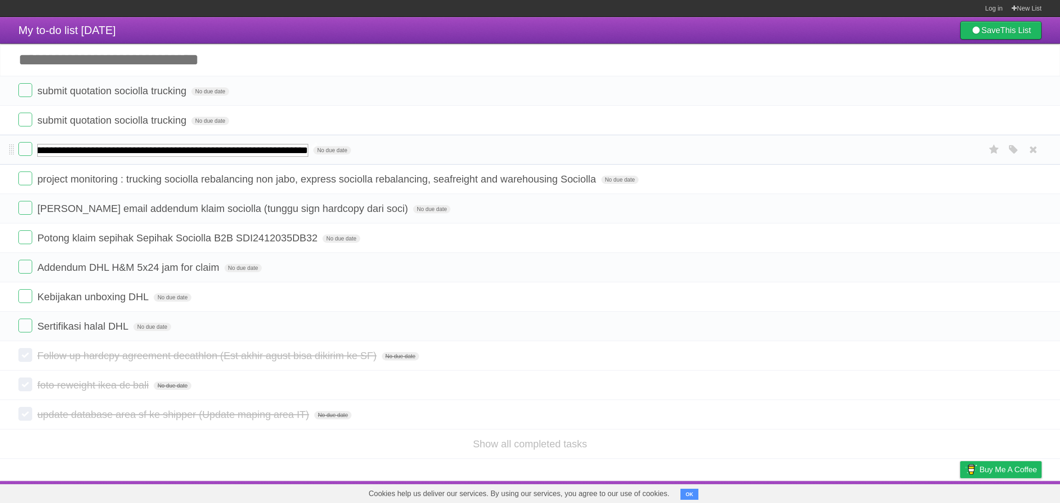 Image resolution: width=1060 pixels, height=503 pixels. Describe the element at coordinates (179, 238) in the screenshot. I see `span: Potong klaim sepihak Sepihak Sociolla B2B SDI2412035DB32` at that location.